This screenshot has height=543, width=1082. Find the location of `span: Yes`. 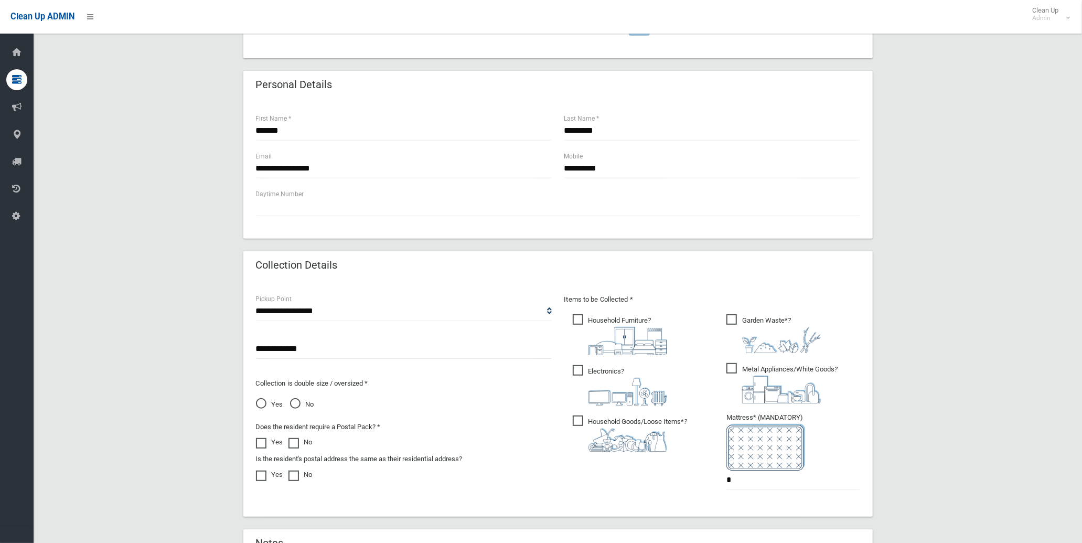

span: Yes is located at coordinates (269, 404).